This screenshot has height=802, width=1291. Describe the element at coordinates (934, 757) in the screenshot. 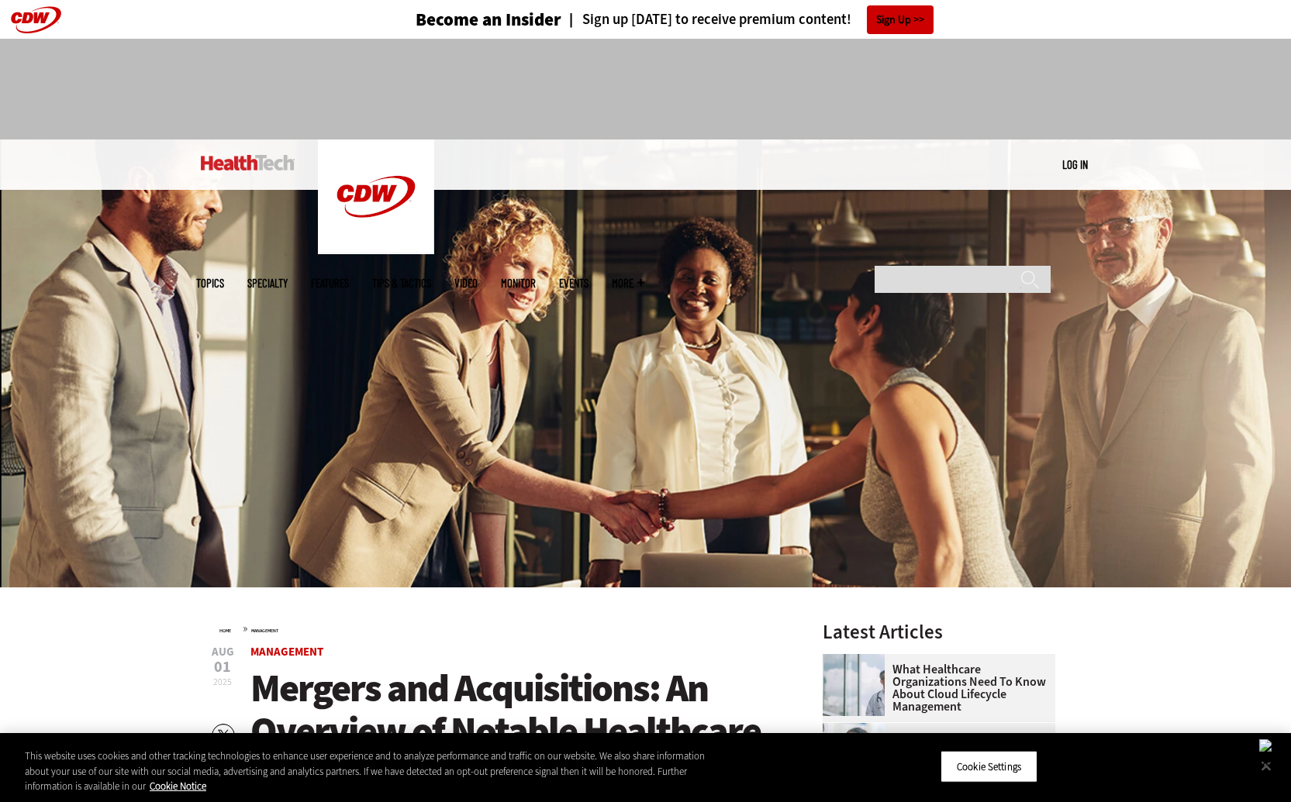

I see `a: Connected Workstations: Transforming Fleet Management and Patient Care` at that location.